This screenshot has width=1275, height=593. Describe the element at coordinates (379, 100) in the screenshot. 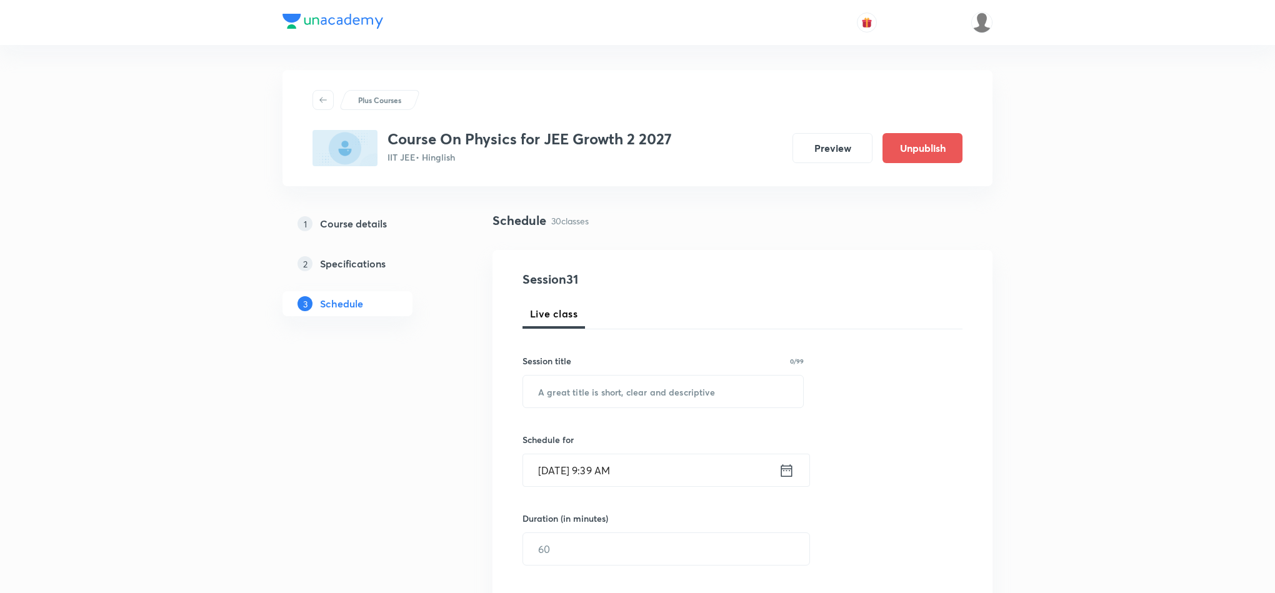

I see `p: Plus Courses` at that location.